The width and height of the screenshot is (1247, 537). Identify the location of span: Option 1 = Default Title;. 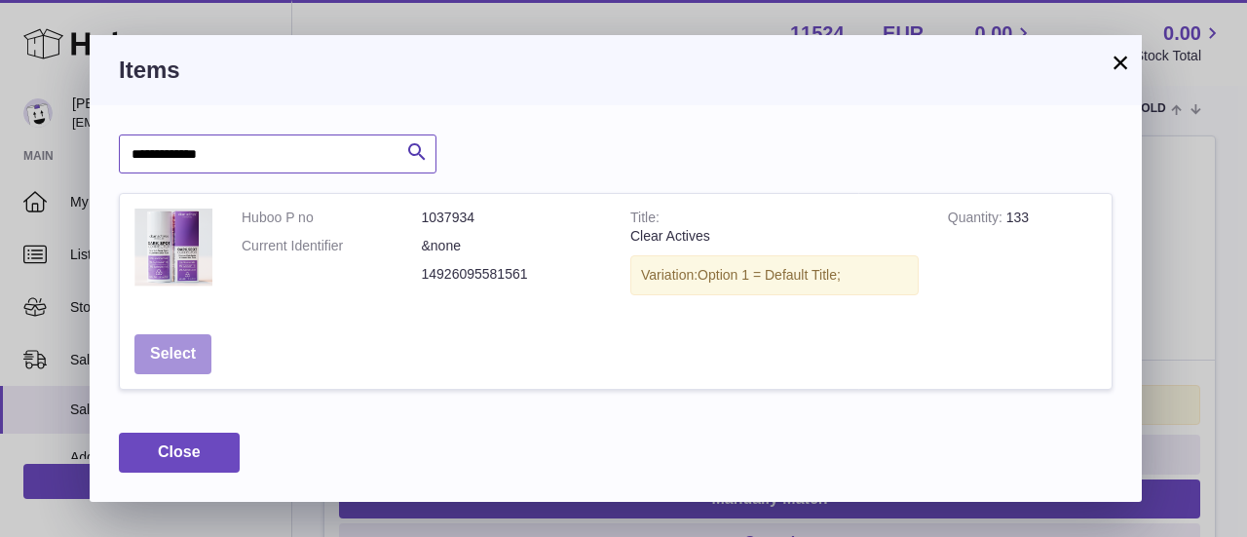
(769, 275).